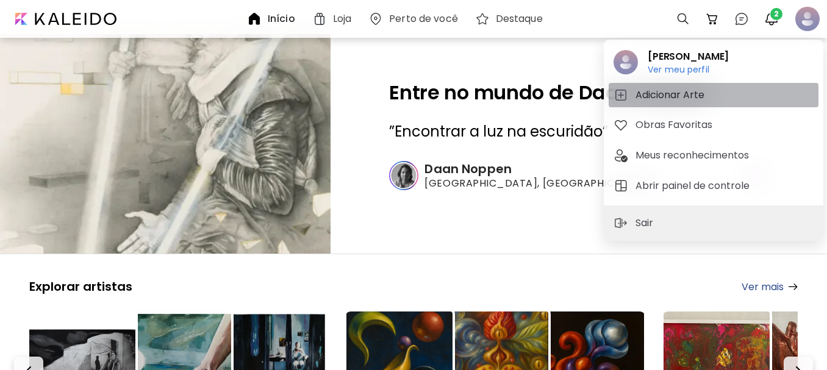 The height and width of the screenshot is (370, 827). I want to click on button: tabObras Favoritas, so click(714, 125).